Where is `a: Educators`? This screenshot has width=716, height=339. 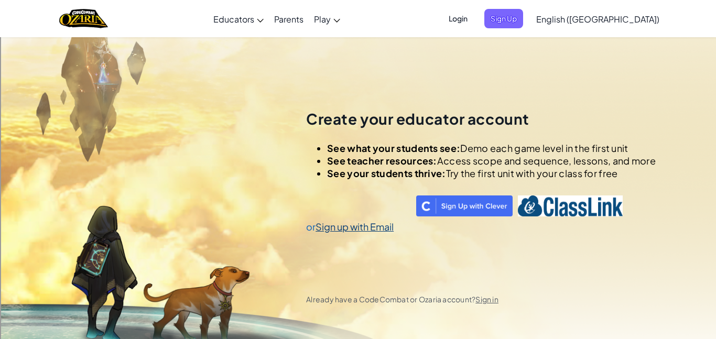
a: Educators is located at coordinates (239, 19).